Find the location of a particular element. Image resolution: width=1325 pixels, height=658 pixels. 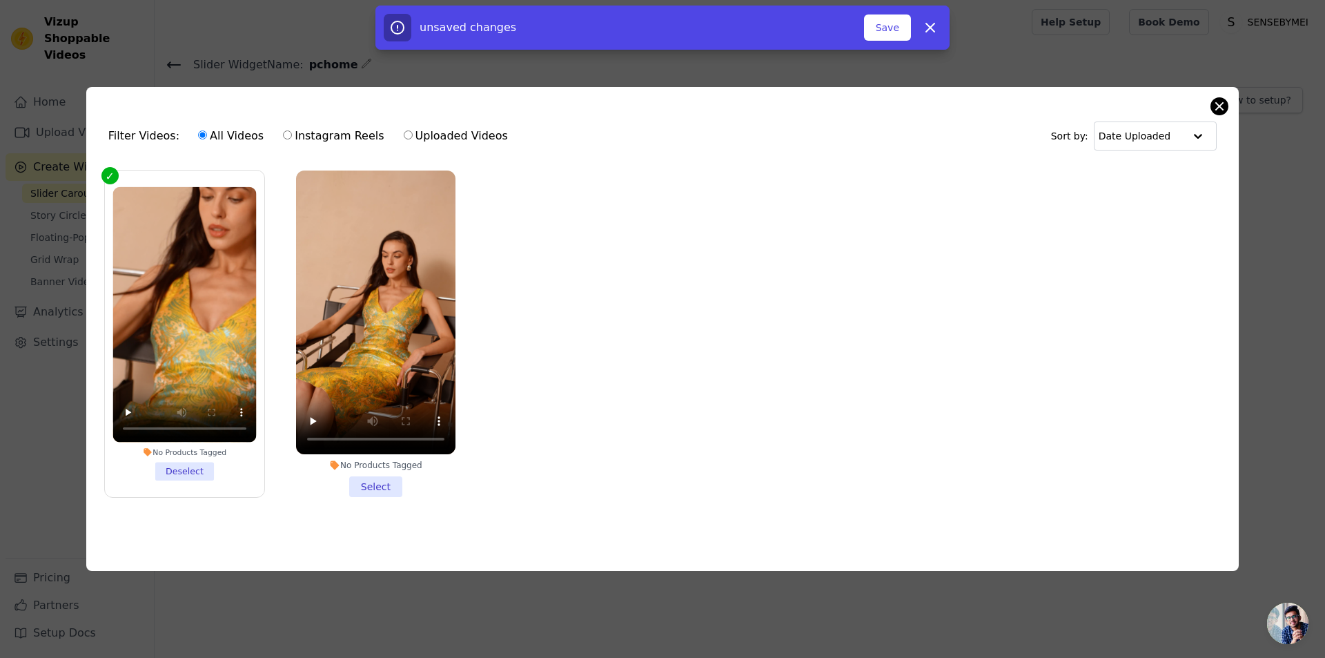

span: unsaved changes is located at coordinates (468, 27).